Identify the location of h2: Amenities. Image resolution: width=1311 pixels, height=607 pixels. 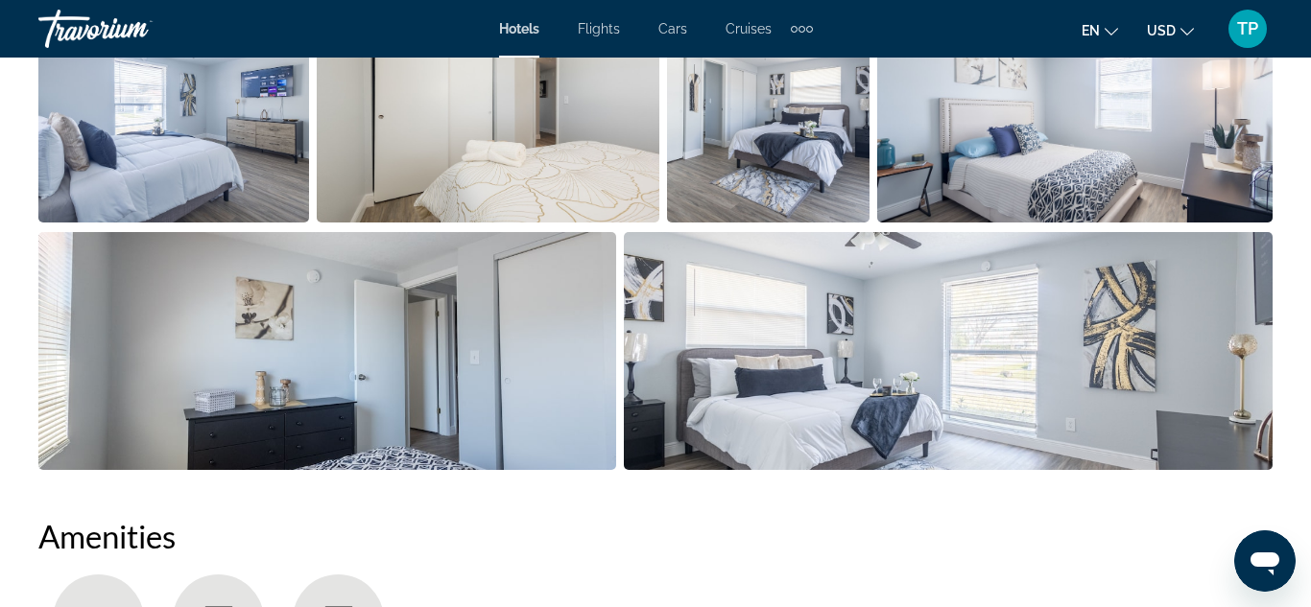
(655, 536).